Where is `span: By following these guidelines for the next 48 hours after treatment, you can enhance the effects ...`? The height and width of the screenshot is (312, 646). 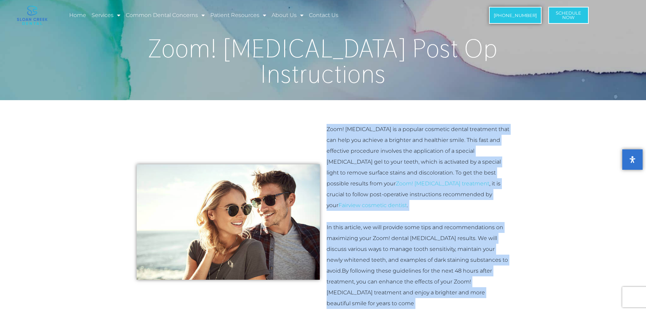
span: By following these guidelines for the next 48 hours after treatment, you can enhance the effects ... is located at coordinates (410, 287).